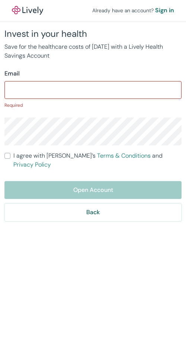 This screenshot has width=186, height=341. What do you see at coordinates (93, 212) in the screenshot?
I see `button: Back` at bounding box center [93, 212].